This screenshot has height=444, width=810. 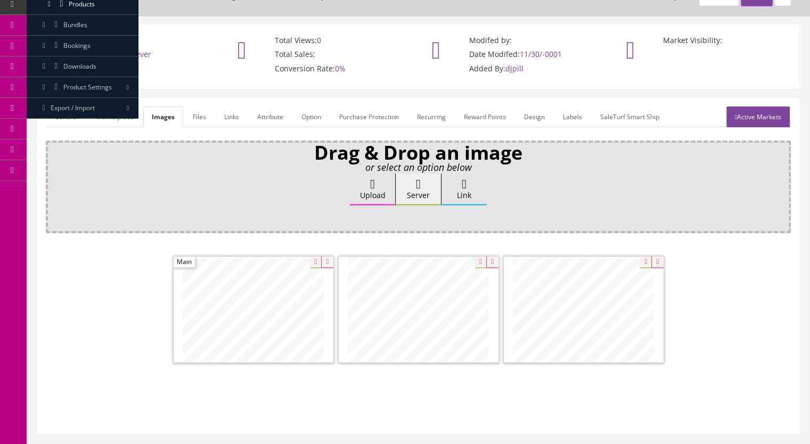 I want to click on a: Files, so click(x=199, y=117).